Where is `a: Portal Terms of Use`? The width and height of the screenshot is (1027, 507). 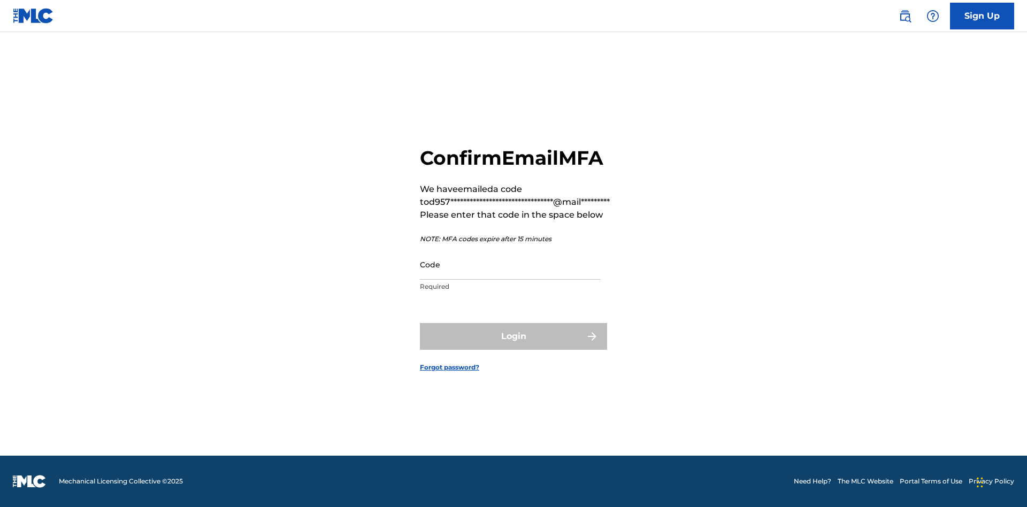
a: Portal Terms of Use is located at coordinates (931, 482).